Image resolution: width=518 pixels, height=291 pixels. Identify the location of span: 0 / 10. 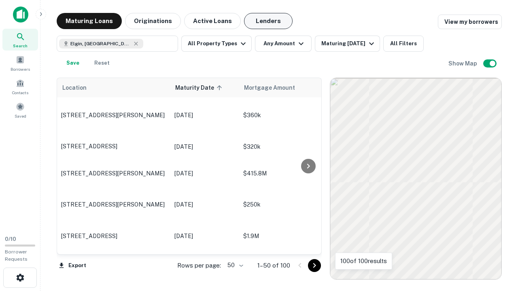
(11, 239).